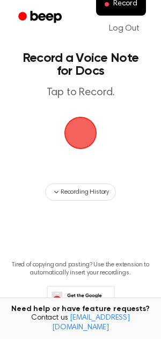  I want to click on button: Beep Logo, so click(81, 133).